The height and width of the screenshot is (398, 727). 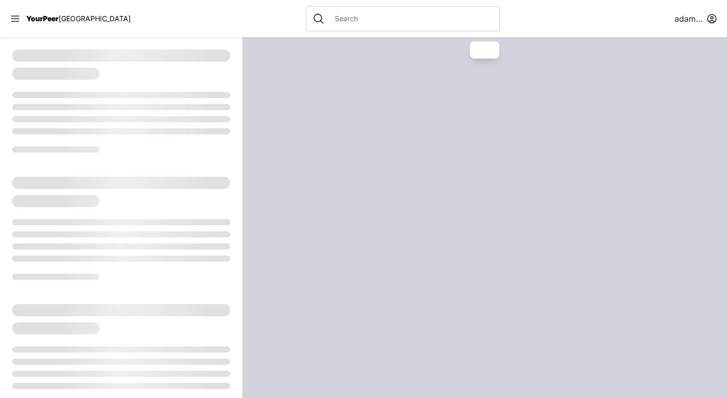 What do you see at coordinates (689, 19) in the screenshot?
I see `span: adamabard` at bounding box center [689, 19].